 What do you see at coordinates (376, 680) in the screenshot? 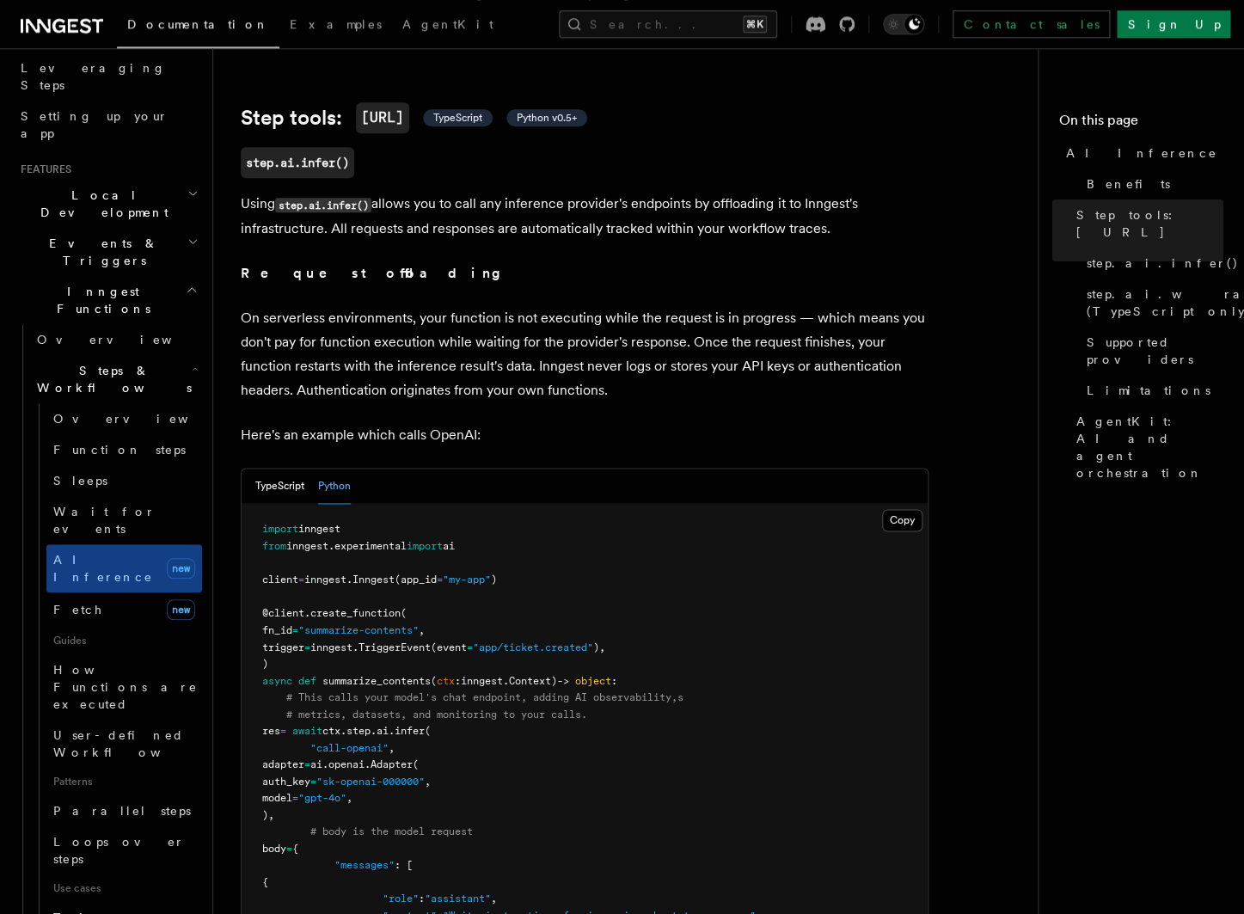
I see `span: summarize_contents` at bounding box center [376, 680].